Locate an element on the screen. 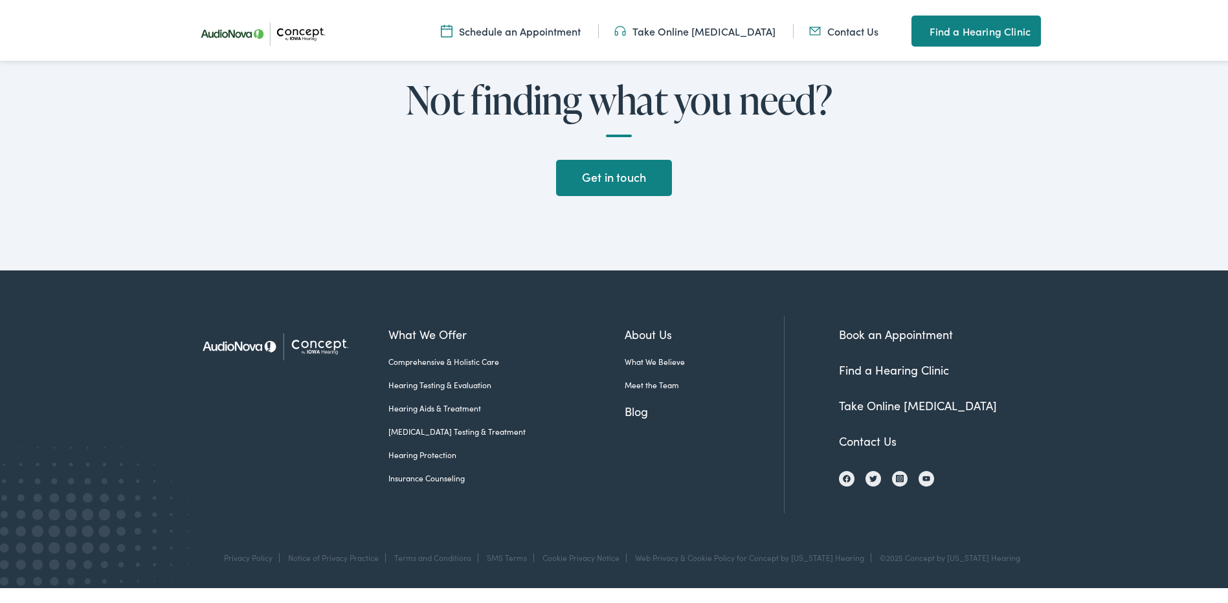 This screenshot has width=1228, height=603. a: Book an Appointment is located at coordinates (896, 331).